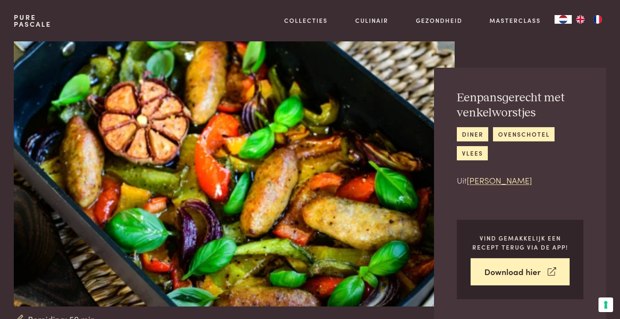 The height and width of the screenshot is (319, 620). What do you see at coordinates (515, 20) in the screenshot?
I see `a: Masterclass` at bounding box center [515, 20].